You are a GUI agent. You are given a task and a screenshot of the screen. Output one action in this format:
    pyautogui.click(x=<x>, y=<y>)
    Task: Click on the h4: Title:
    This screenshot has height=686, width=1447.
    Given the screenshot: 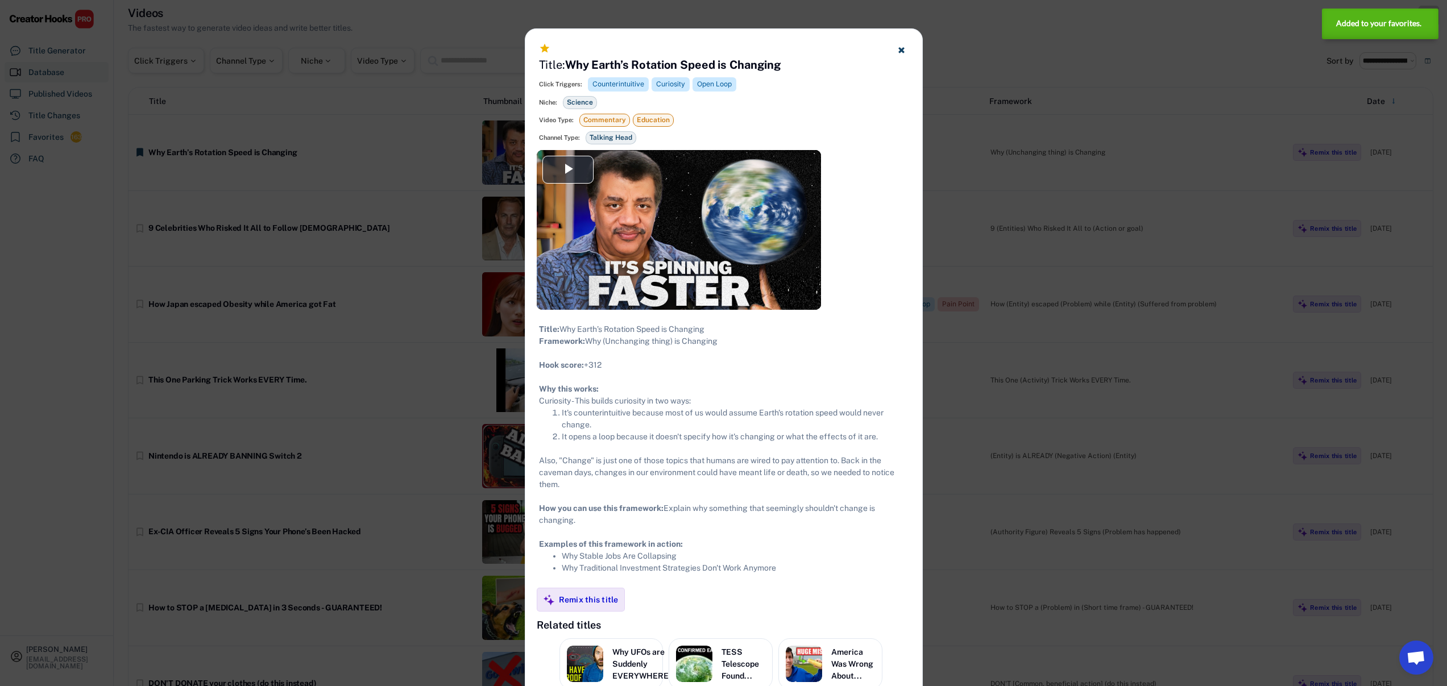 What is the action you would take?
    pyautogui.click(x=660, y=65)
    